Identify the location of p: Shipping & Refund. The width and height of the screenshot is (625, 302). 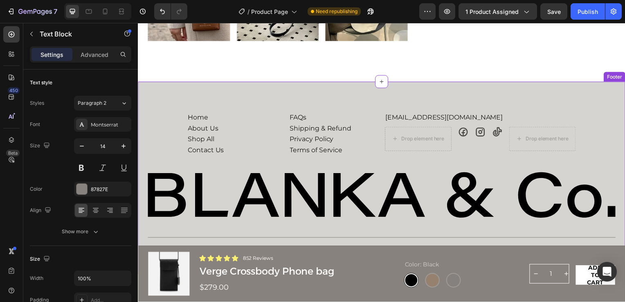
(184, 106).